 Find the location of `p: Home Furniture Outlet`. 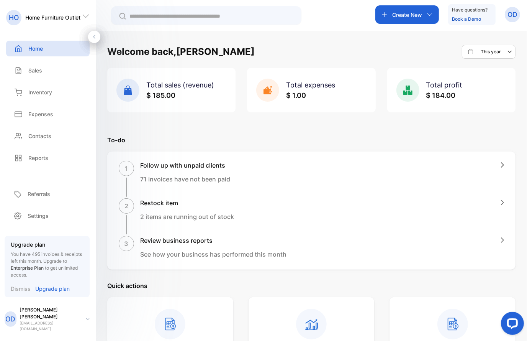

p: Home Furniture Outlet is located at coordinates (53, 17).